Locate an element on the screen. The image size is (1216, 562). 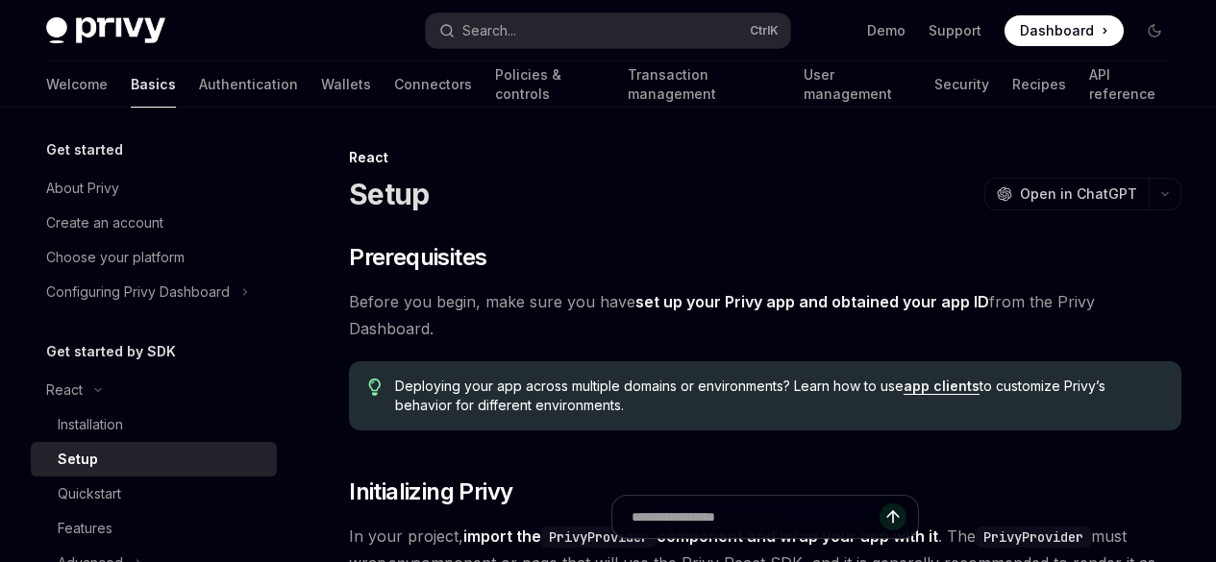
a: Connectors is located at coordinates (433, 85).